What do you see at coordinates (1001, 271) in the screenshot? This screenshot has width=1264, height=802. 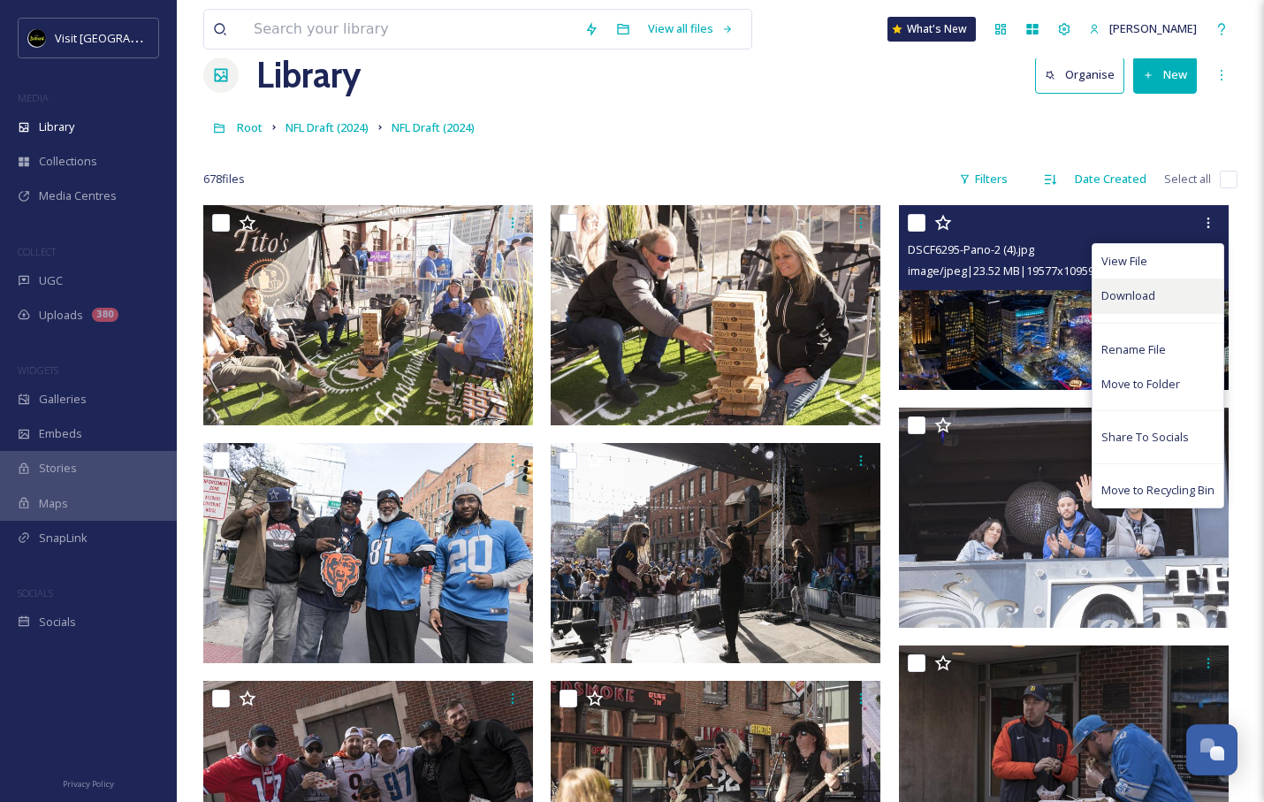 I see `span: image/jpeg | 23.52 MB | 19577 x 10959` at bounding box center [1001, 271].